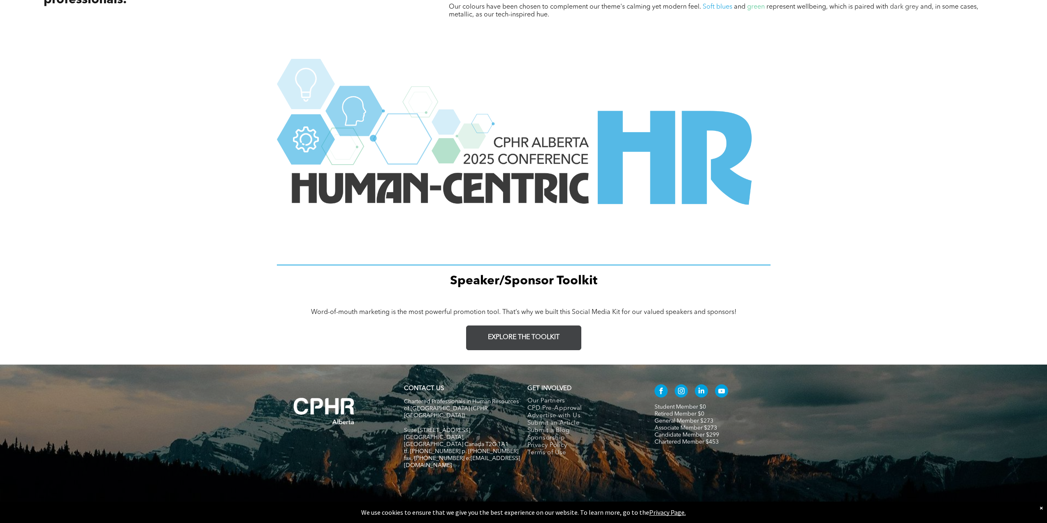 The height and width of the screenshot is (523, 1047). What do you see at coordinates (524, 338) in the screenshot?
I see `a: EXPLORE THE TOOLKIT` at bounding box center [524, 338].